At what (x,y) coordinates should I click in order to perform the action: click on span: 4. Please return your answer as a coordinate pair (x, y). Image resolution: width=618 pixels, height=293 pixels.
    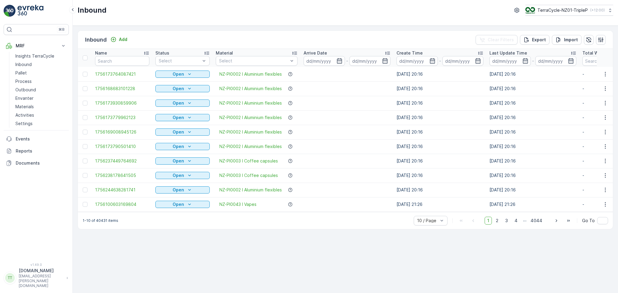
    Looking at the image, I should click on (516, 221).